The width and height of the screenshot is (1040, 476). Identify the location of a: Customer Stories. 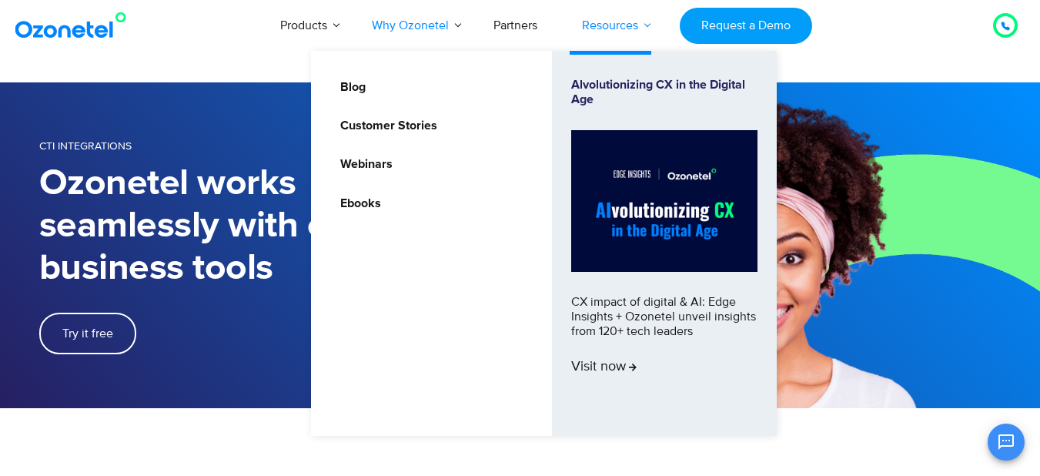
(385, 125).